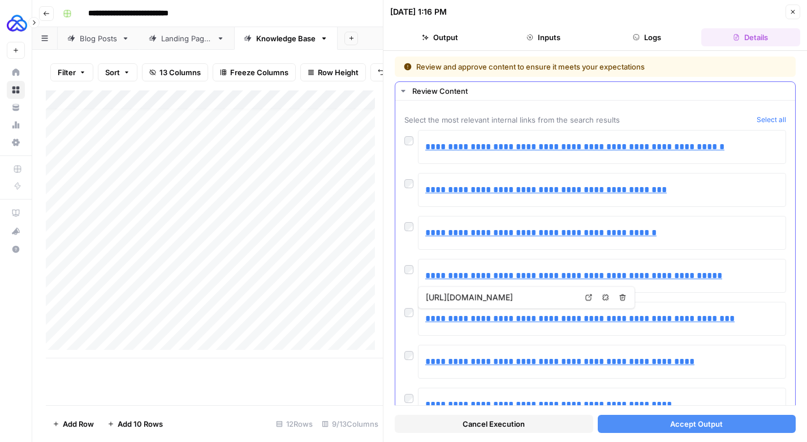 The image size is (807, 442). I want to click on span: Row Height, so click(338, 72).